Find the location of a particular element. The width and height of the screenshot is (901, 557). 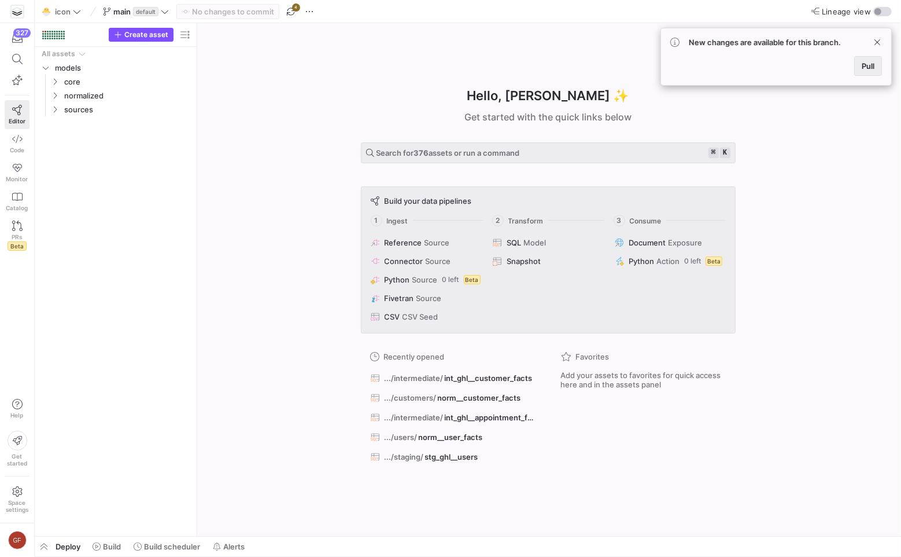

a: Monitor is located at coordinates (17, 172).